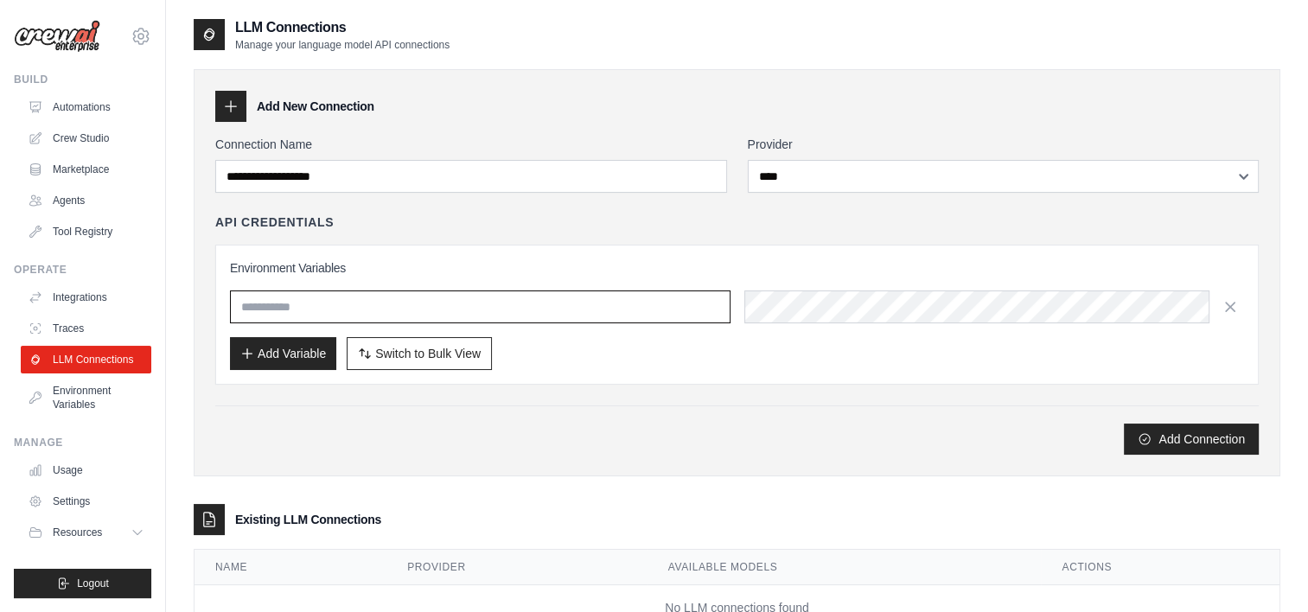 Image resolution: width=1308 pixels, height=612 pixels. Describe the element at coordinates (86, 201) in the screenshot. I see `a: Agents` at that location.